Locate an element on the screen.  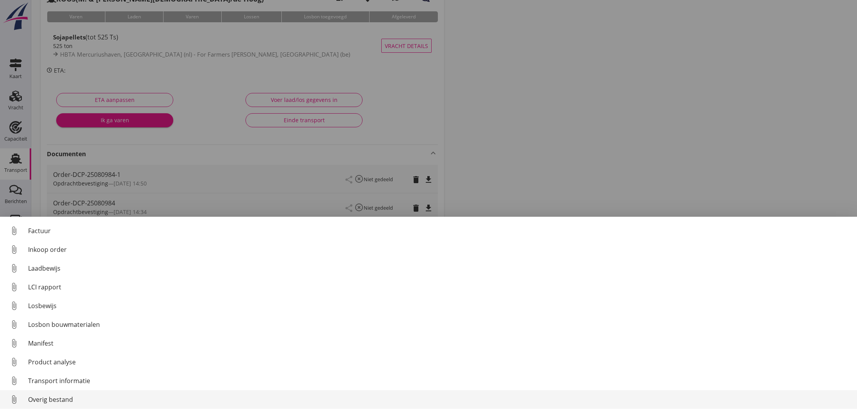
div: Inkoop order is located at coordinates (439, 249).